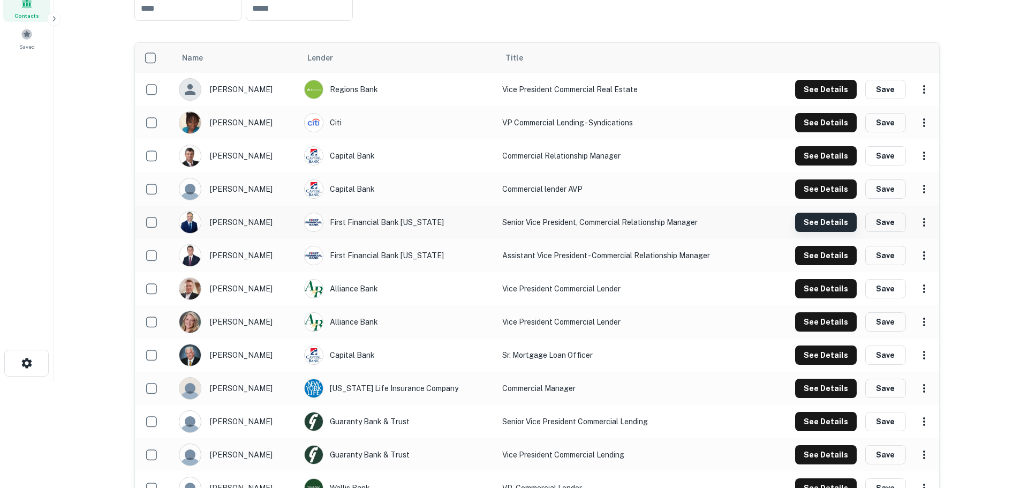 This screenshot has width=1020, height=488. What do you see at coordinates (190, 355) in the screenshot?
I see `img: 1517365734314` at bounding box center [190, 355].